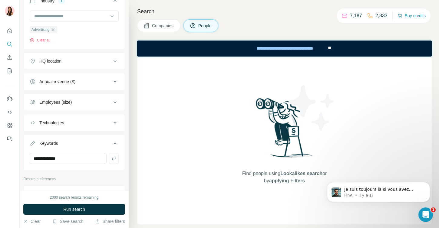 This screenshot has width=439, height=228. I want to click on p: 2,333, so click(382, 16).